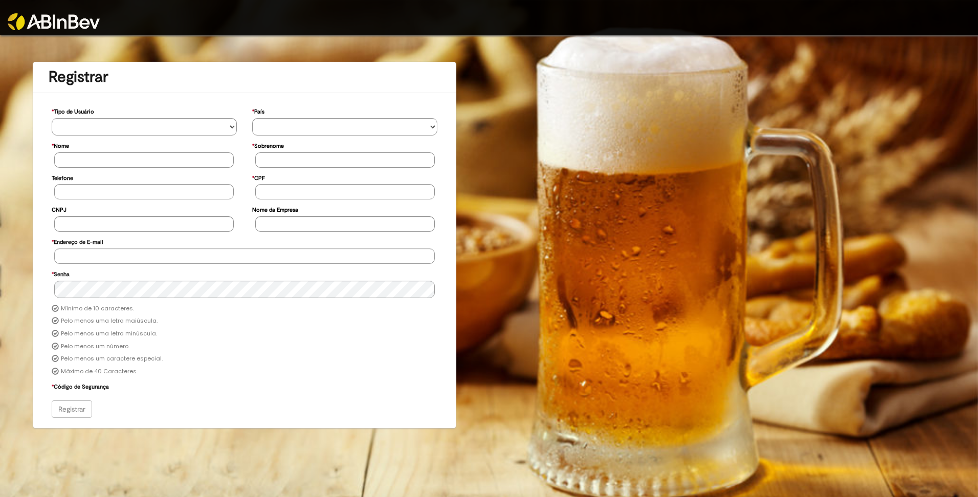 The width and height of the screenshot is (978, 497). What do you see at coordinates (59, 209) in the screenshot?
I see `label: CNPJ` at bounding box center [59, 209].